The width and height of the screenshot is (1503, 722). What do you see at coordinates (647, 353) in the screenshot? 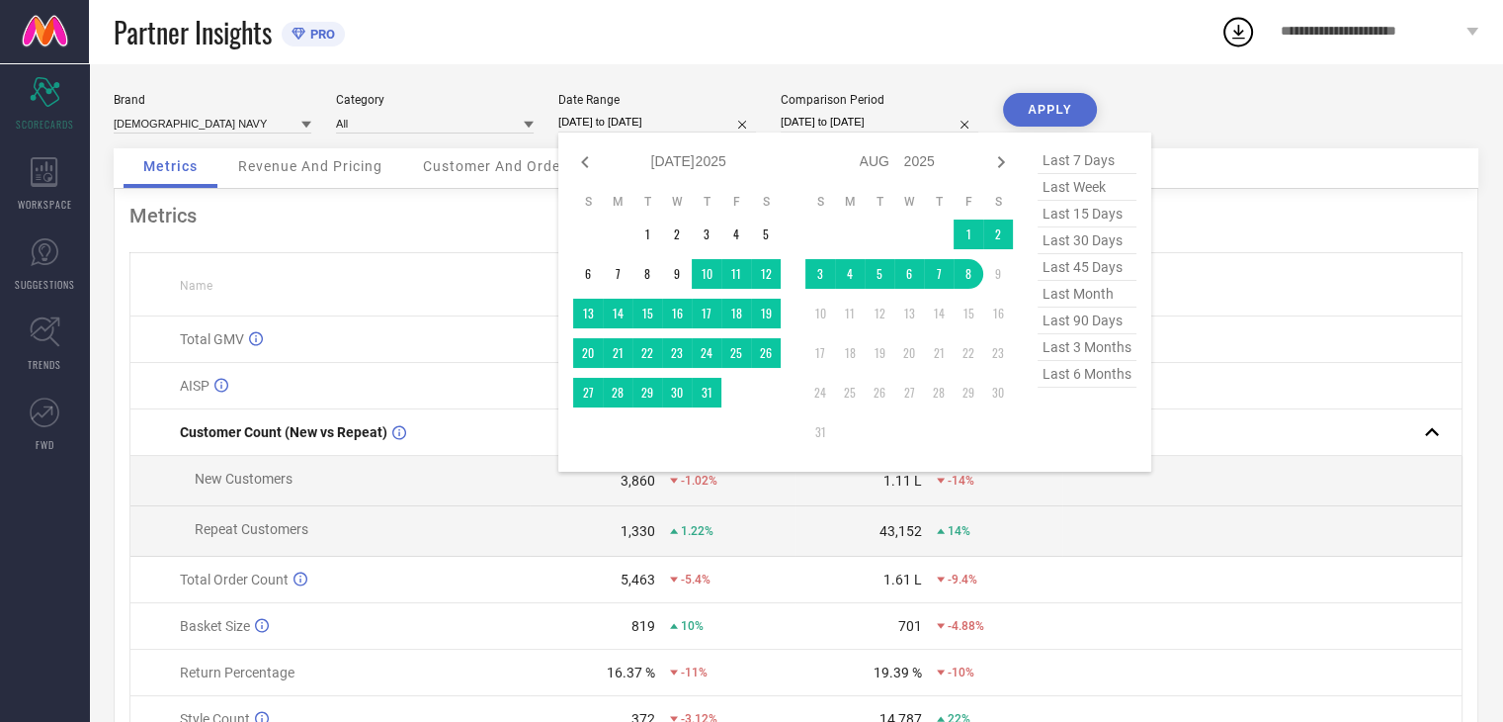
I see `td: Tue Jul 22 2025` at bounding box center [647, 353].